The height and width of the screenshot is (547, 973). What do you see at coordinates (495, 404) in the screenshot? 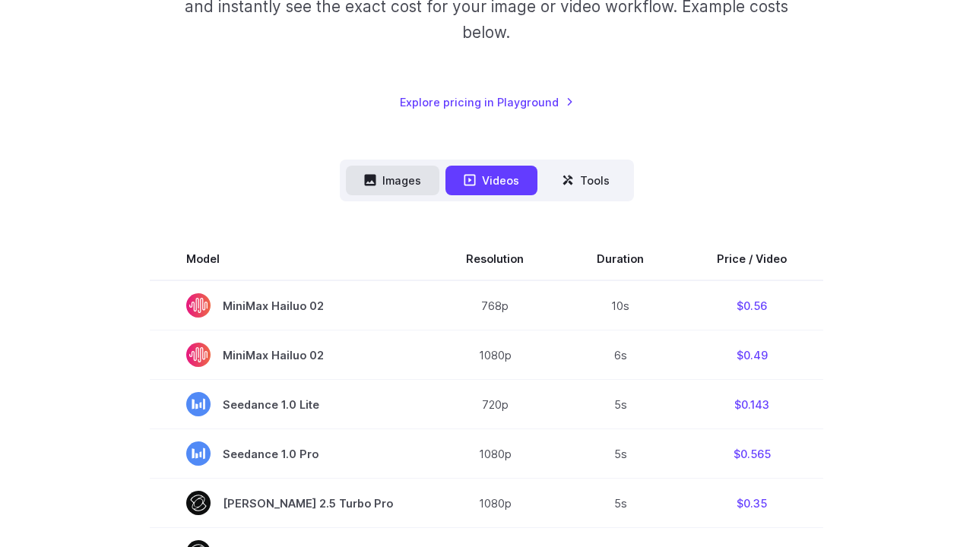
I see `td: 720p` at bounding box center [495, 404].